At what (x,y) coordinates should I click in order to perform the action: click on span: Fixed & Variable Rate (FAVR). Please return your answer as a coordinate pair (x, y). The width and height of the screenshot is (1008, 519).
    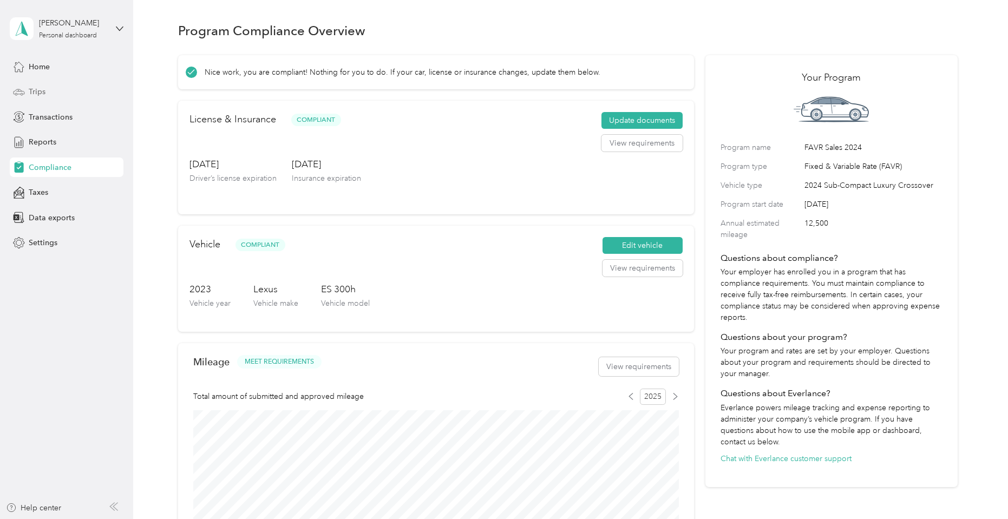
    Looking at the image, I should click on (873, 166).